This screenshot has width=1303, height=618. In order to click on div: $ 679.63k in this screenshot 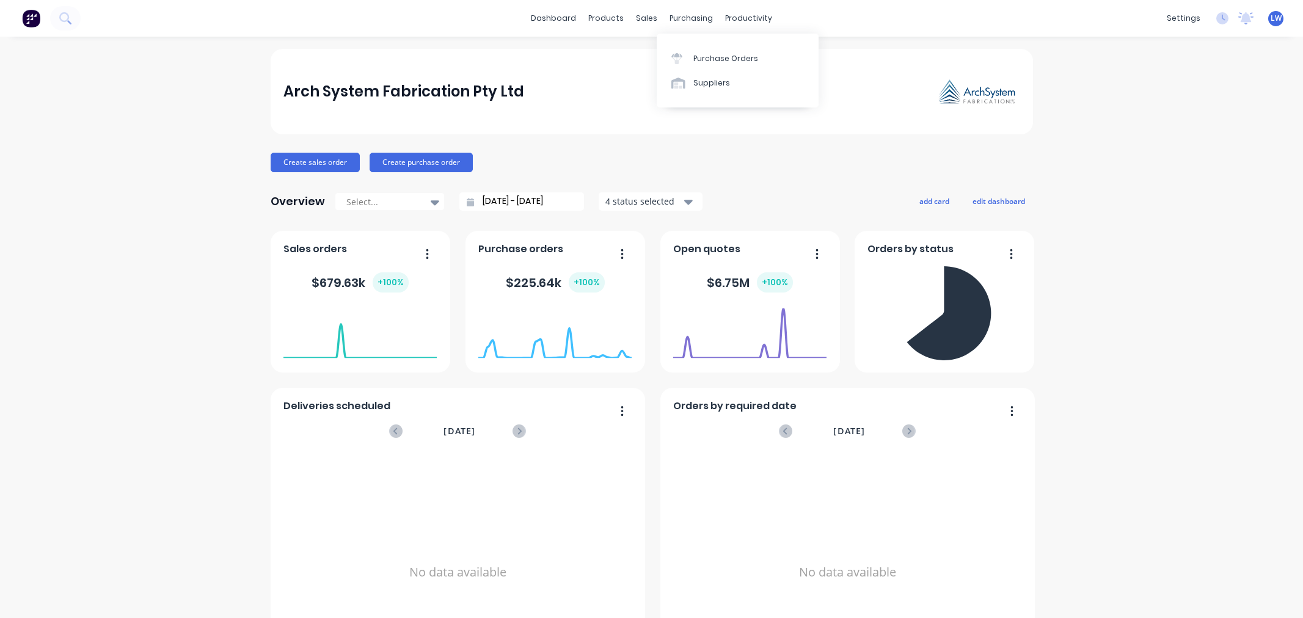, I will do `click(360, 282)`.